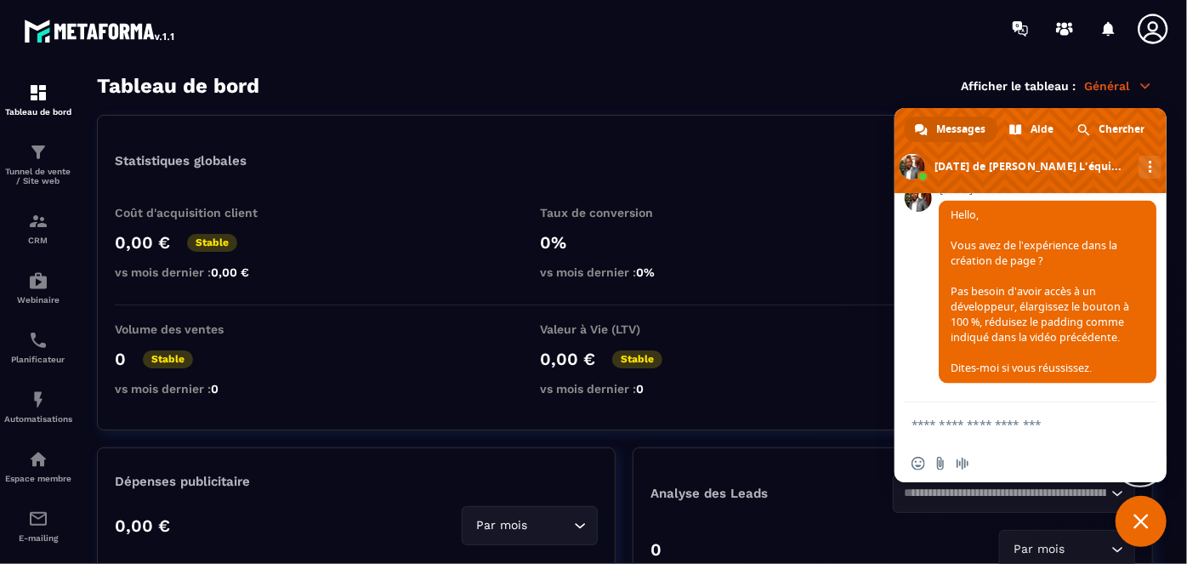  I want to click on a: Aide, so click(1033, 129).